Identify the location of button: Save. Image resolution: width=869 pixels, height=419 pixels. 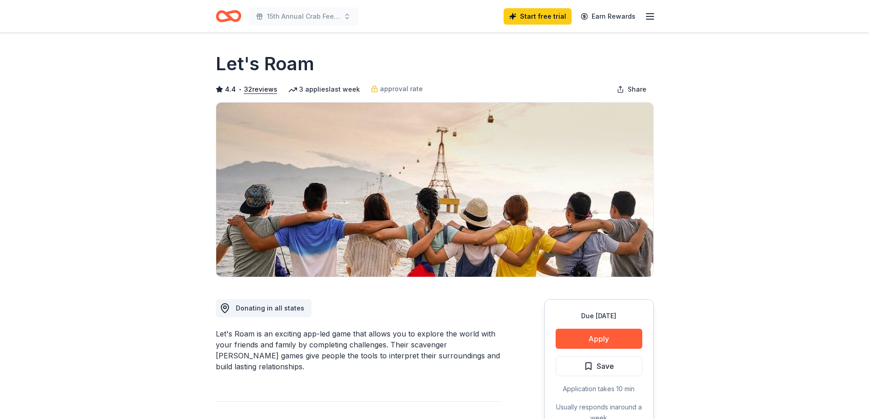
(599, 366).